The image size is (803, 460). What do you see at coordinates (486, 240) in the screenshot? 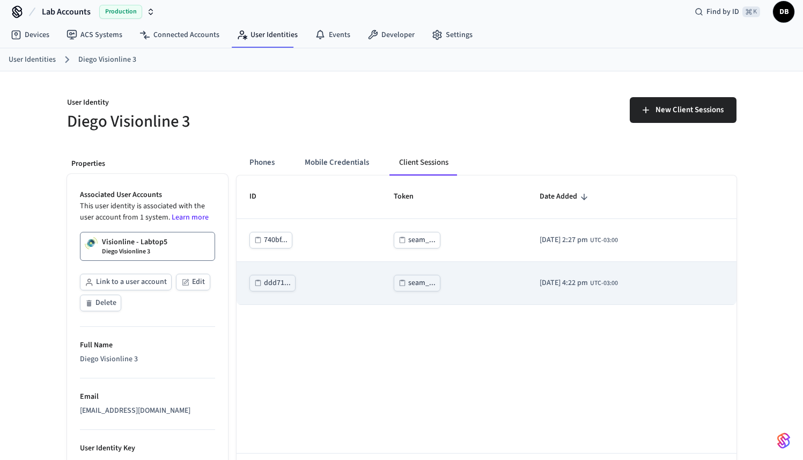
I see `table: sticky table` at bounding box center [486, 240].